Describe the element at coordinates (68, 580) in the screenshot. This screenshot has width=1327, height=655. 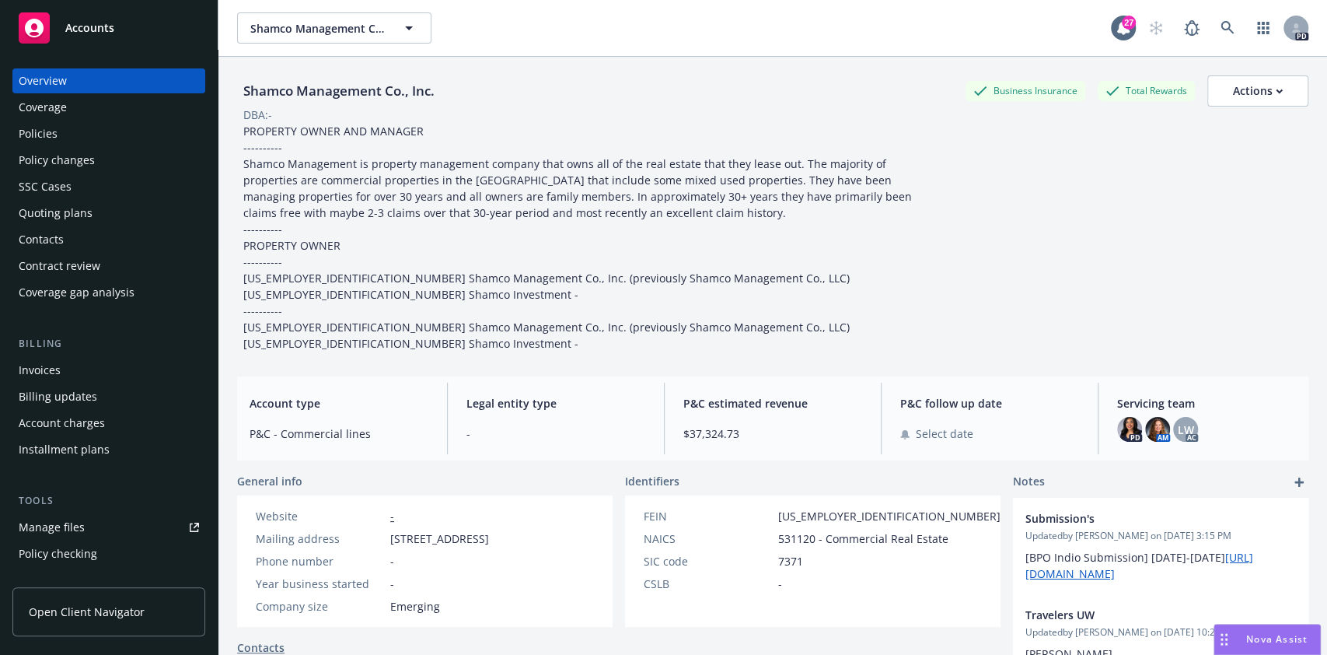
I see `div: Manage exposures` at that location.